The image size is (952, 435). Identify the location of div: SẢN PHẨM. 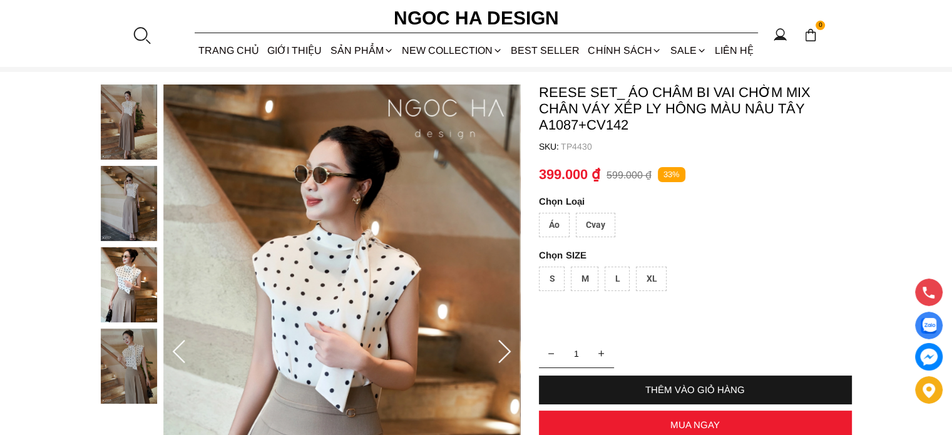
(362, 50).